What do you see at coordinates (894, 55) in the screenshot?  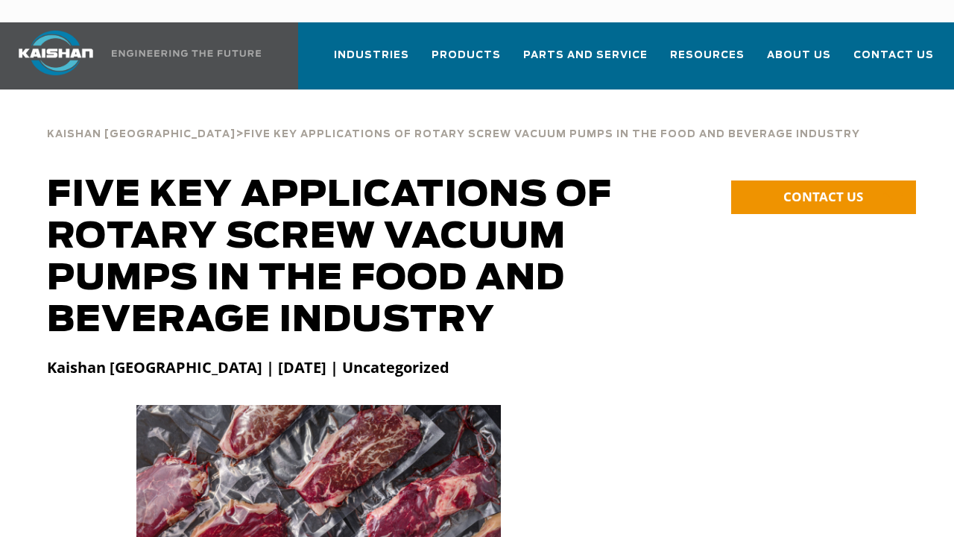 I see `span: Contact Us` at bounding box center [894, 55].